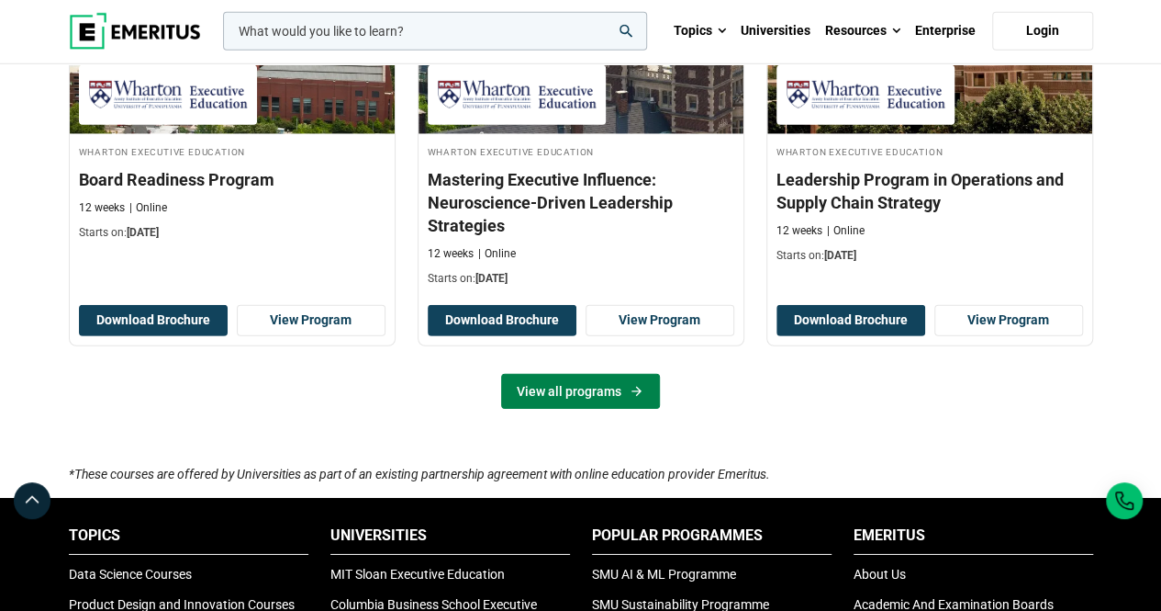 The height and width of the screenshot is (611, 1161). What do you see at coordinates (581, 203) in the screenshot?
I see `h3: Mastering Executive Influence: Neuroscience-Driven Leadership Strategies` at bounding box center [581, 203].